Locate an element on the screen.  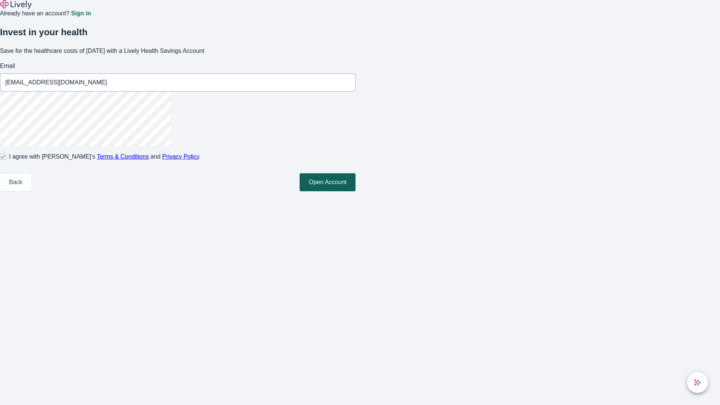
div: Sign in is located at coordinates (81, 13).